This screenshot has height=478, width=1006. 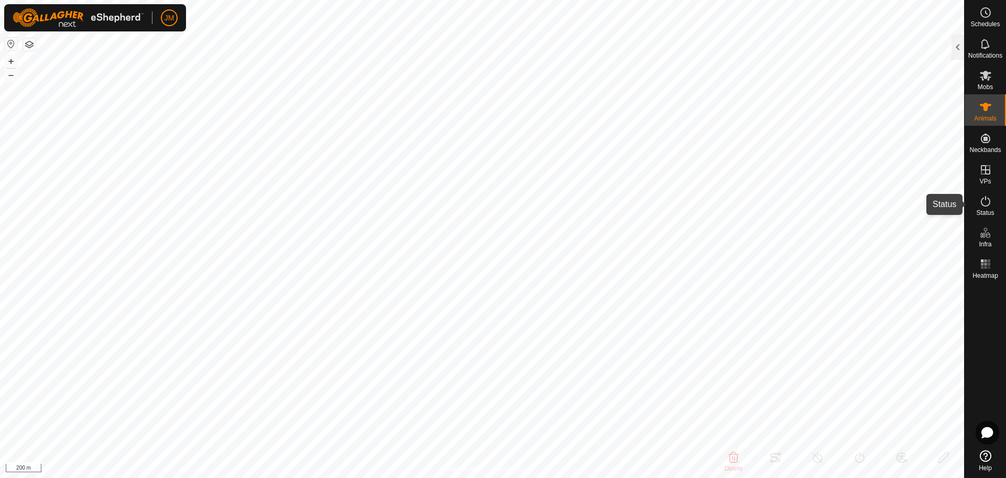 I want to click on span: Help, so click(x=985, y=468).